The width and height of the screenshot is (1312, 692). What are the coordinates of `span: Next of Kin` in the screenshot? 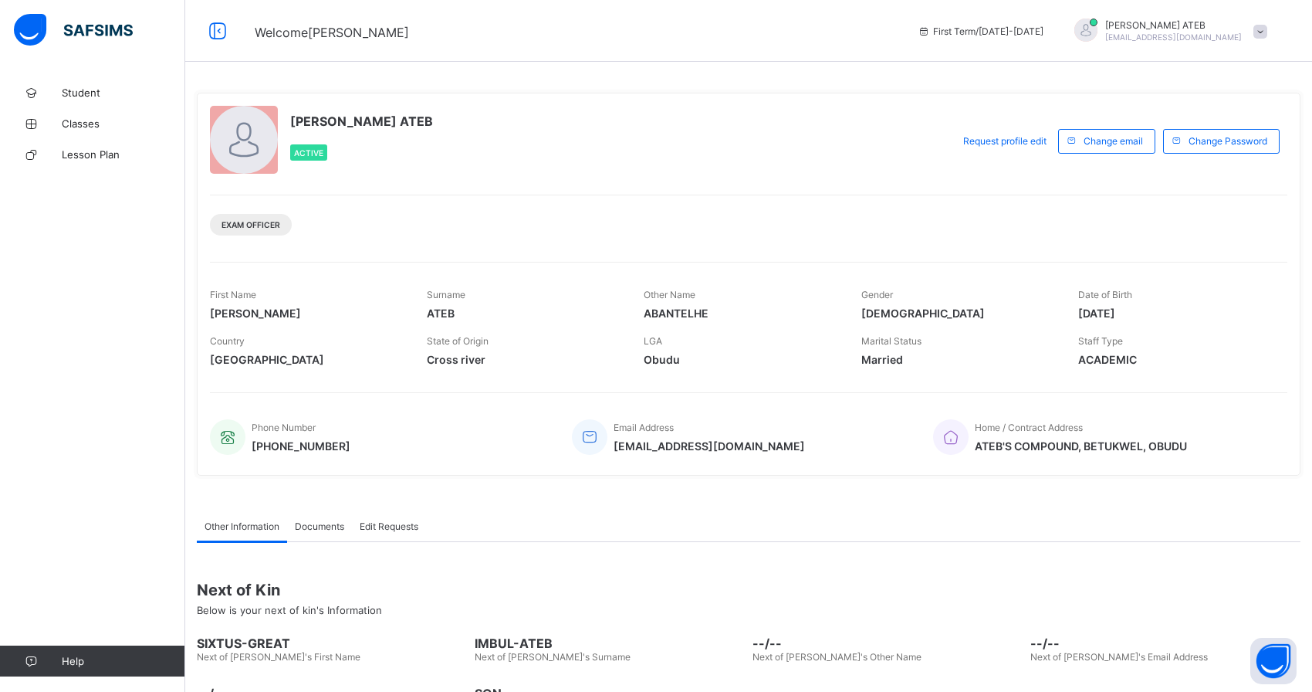 It's located at (749, 590).